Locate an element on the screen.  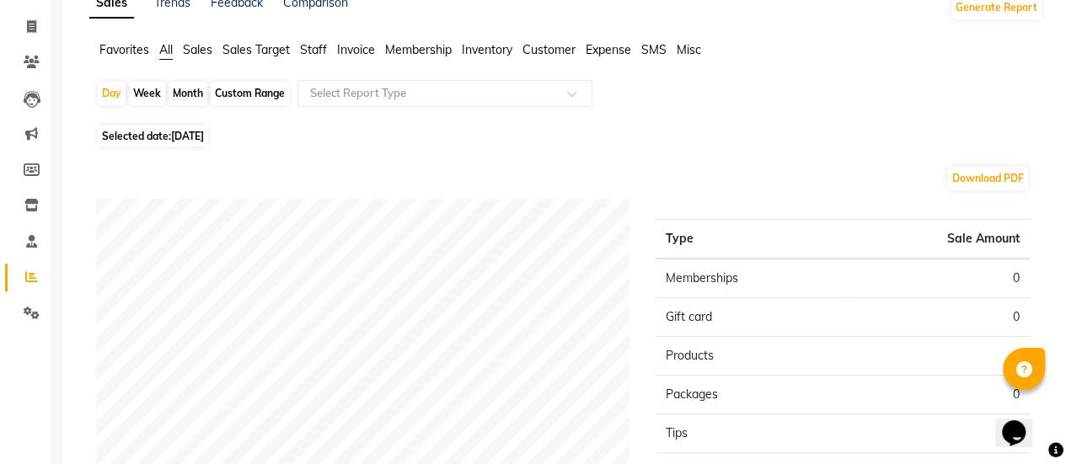
span: SMS is located at coordinates (654, 50).